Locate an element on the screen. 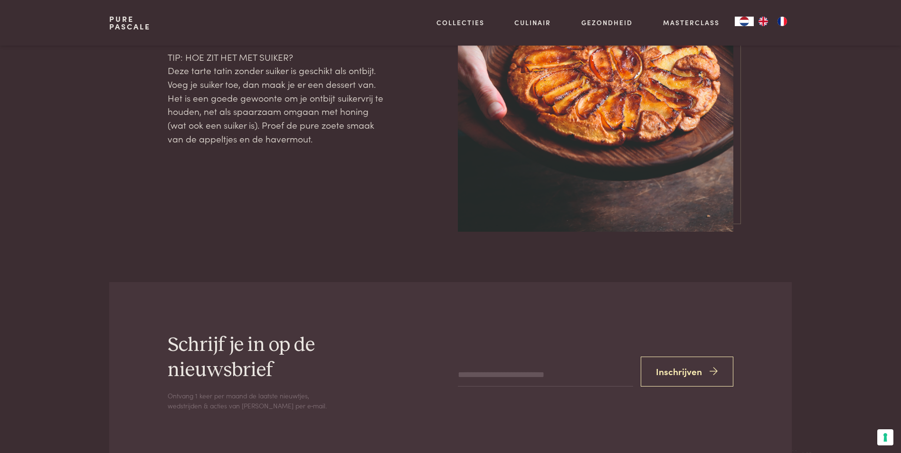  a: Culinair is located at coordinates (532, 22).